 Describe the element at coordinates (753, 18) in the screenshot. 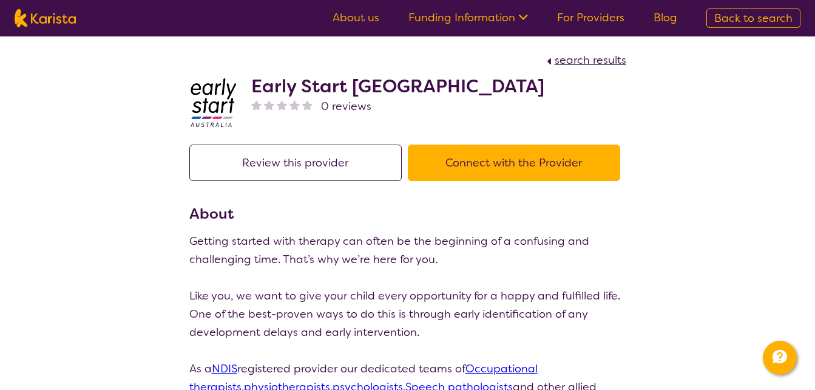

I see `span: Back to search` at that location.